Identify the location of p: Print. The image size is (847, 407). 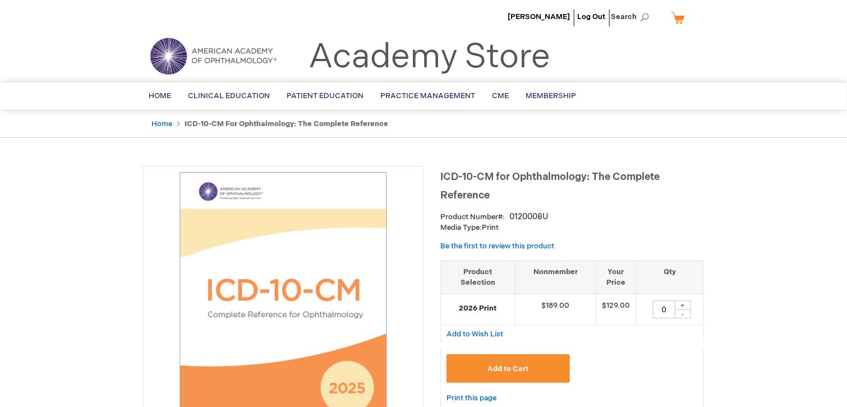
(572, 228).